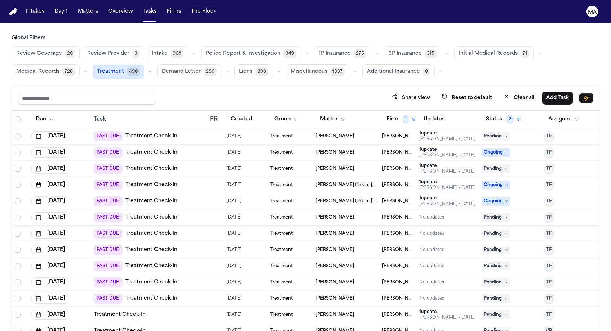 Image resolution: width=611 pixels, height=331 pixels. What do you see at coordinates (488, 54) in the screenshot?
I see `span: Initial Medical Records` at bounding box center [488, 54].